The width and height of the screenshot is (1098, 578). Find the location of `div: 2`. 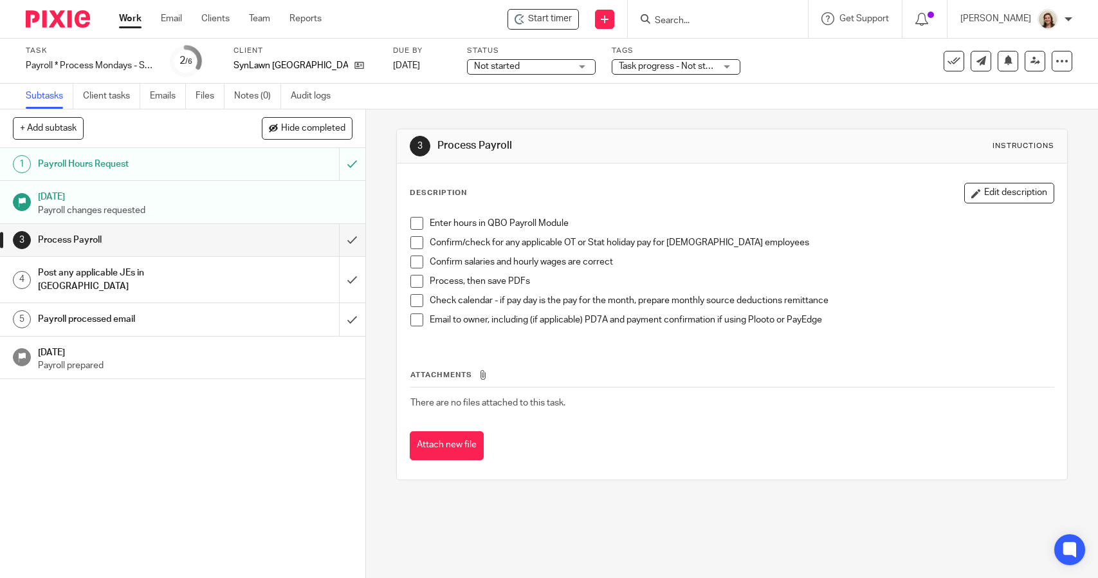

div: 2 is located at coordinates (186, 60).